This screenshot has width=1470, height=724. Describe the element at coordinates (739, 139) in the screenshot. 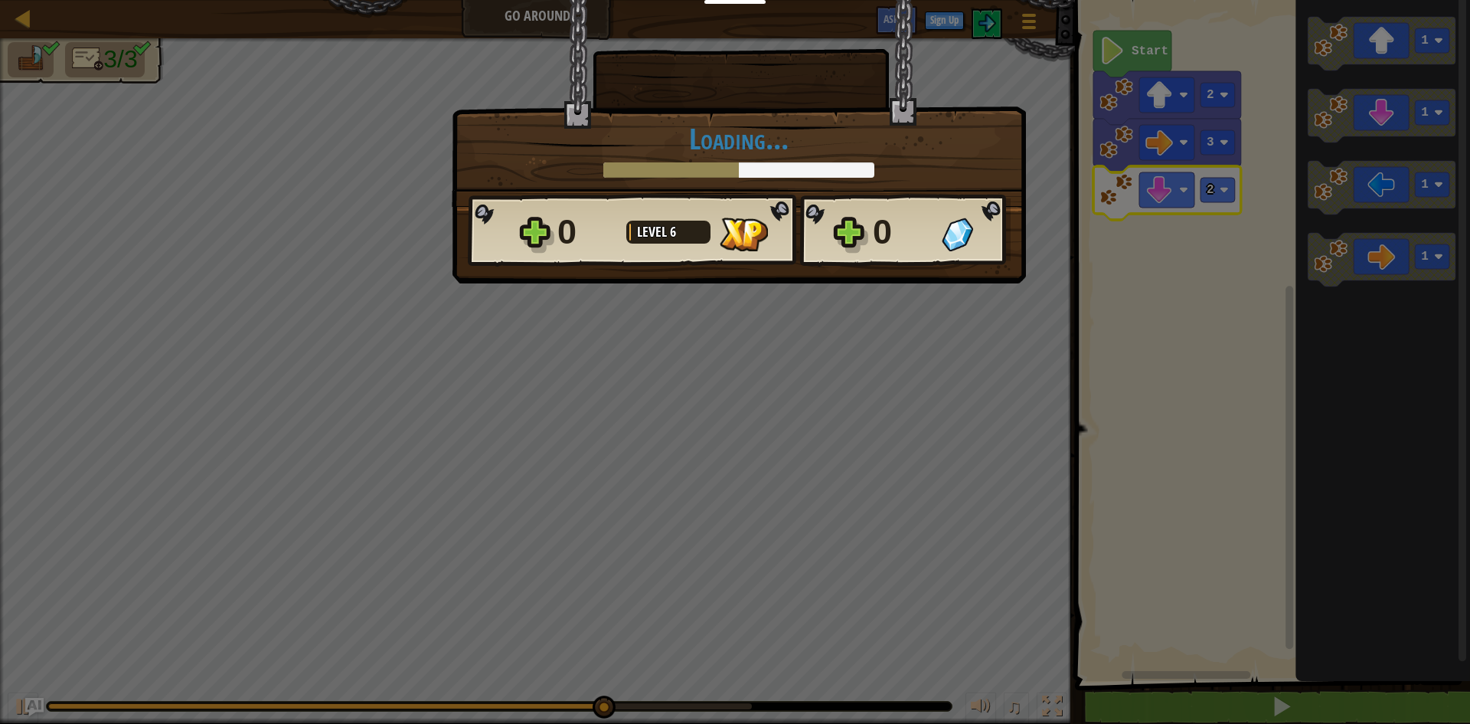

I see `h1: Loading...` at that location.